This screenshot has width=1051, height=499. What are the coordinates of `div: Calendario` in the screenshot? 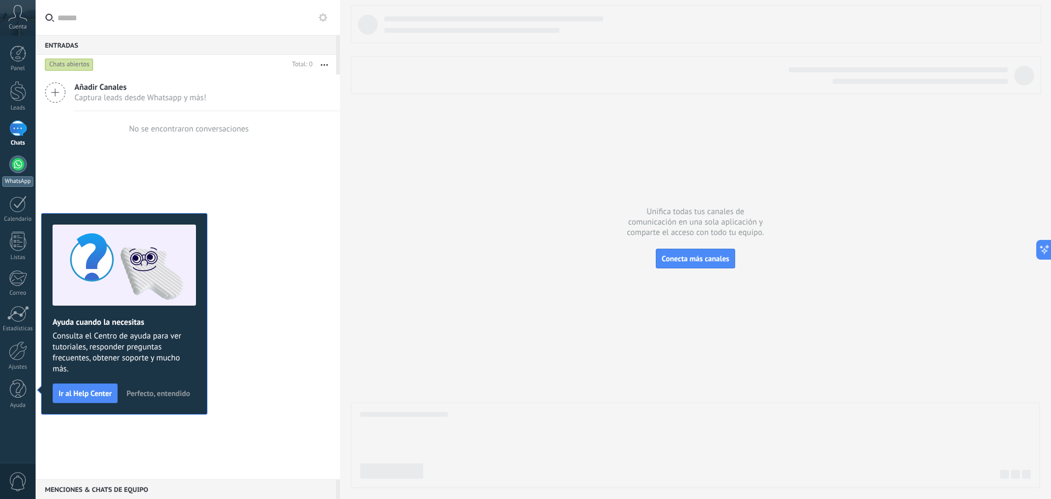 It's located at (18, 219).